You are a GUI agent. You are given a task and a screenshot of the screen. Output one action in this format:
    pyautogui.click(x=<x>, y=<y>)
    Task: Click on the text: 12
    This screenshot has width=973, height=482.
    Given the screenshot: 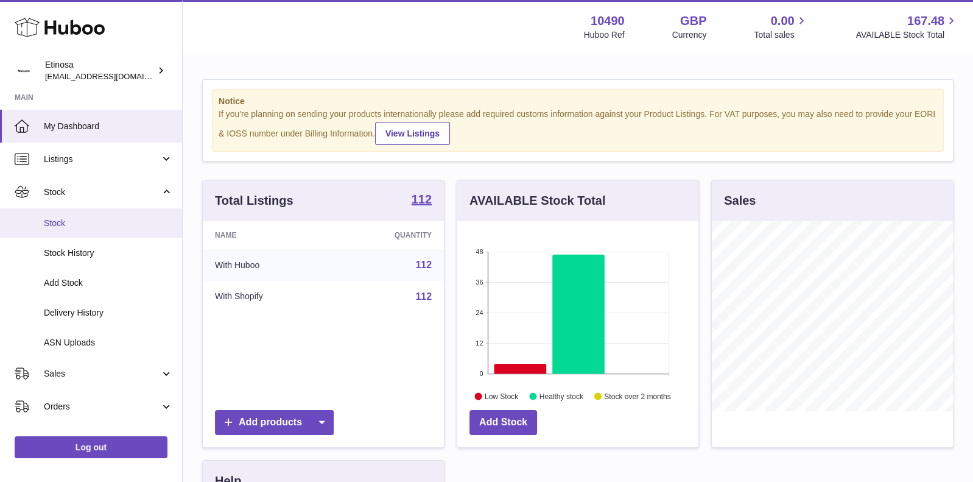 What is the action you would take?
    pyautogui.click(x=479, y=343)
    